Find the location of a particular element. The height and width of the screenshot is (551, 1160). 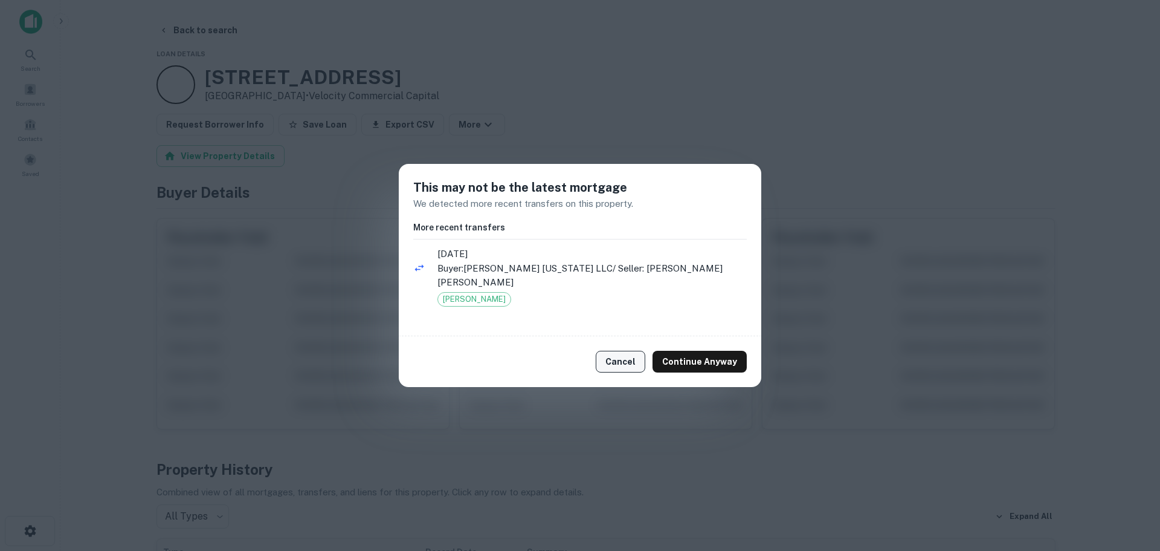

button: Cancel is located at coordinates (621, 361).